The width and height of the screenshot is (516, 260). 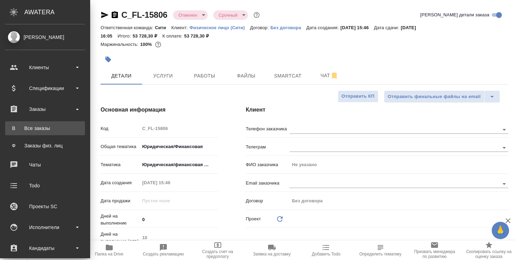 I want to click on button: Заявка на доставку, so click(x=272, y=250).